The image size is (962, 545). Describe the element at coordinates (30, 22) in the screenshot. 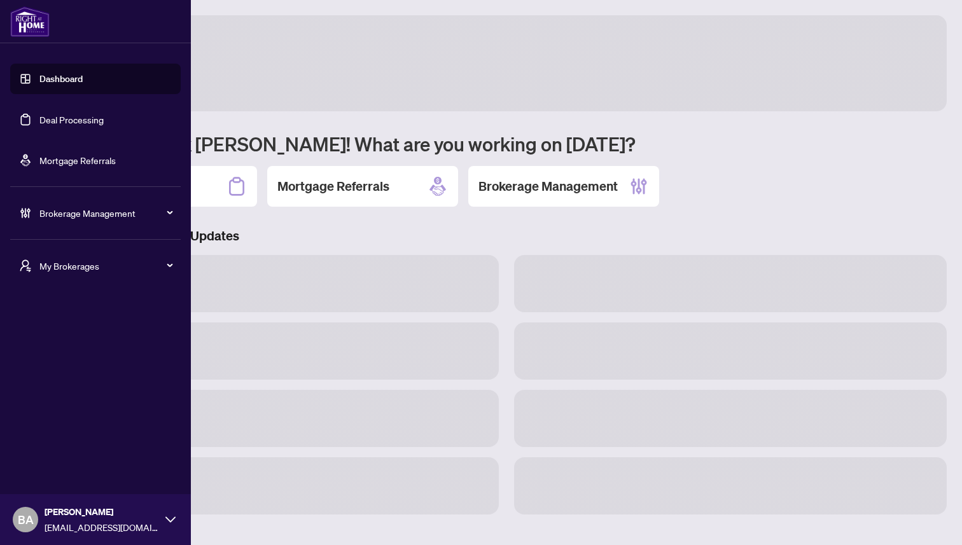

I see `img: logo` at that location.